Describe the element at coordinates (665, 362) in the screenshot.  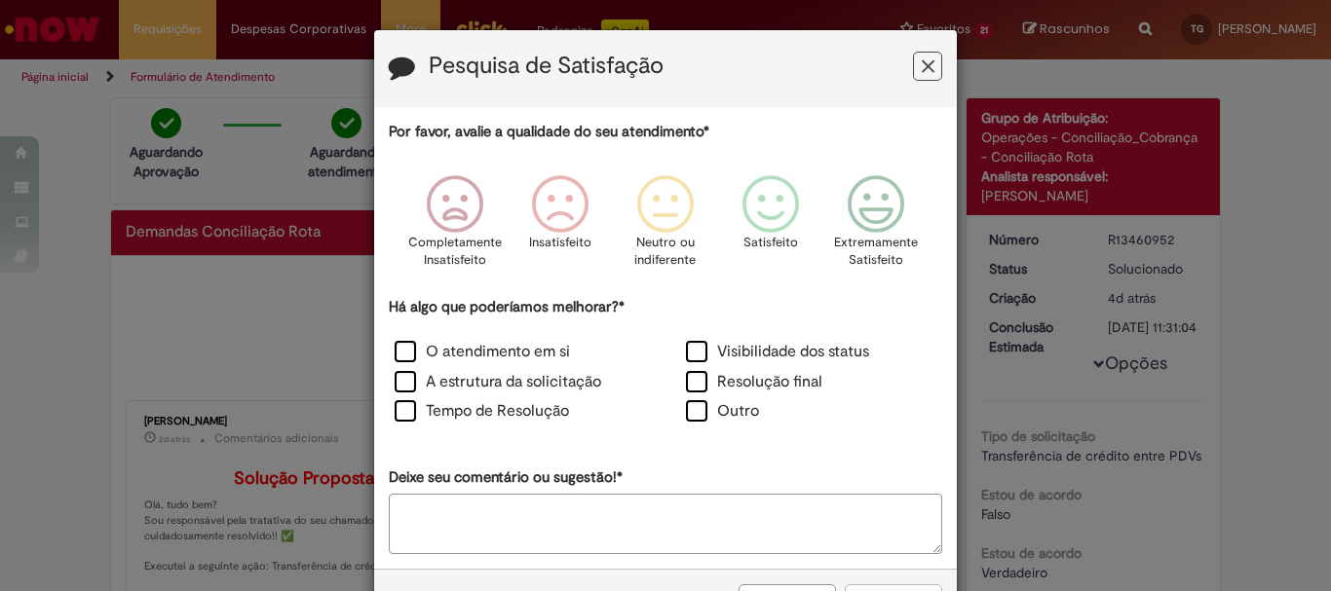
I see `div: Há algo que poderíamos melhorar?*` at that location.